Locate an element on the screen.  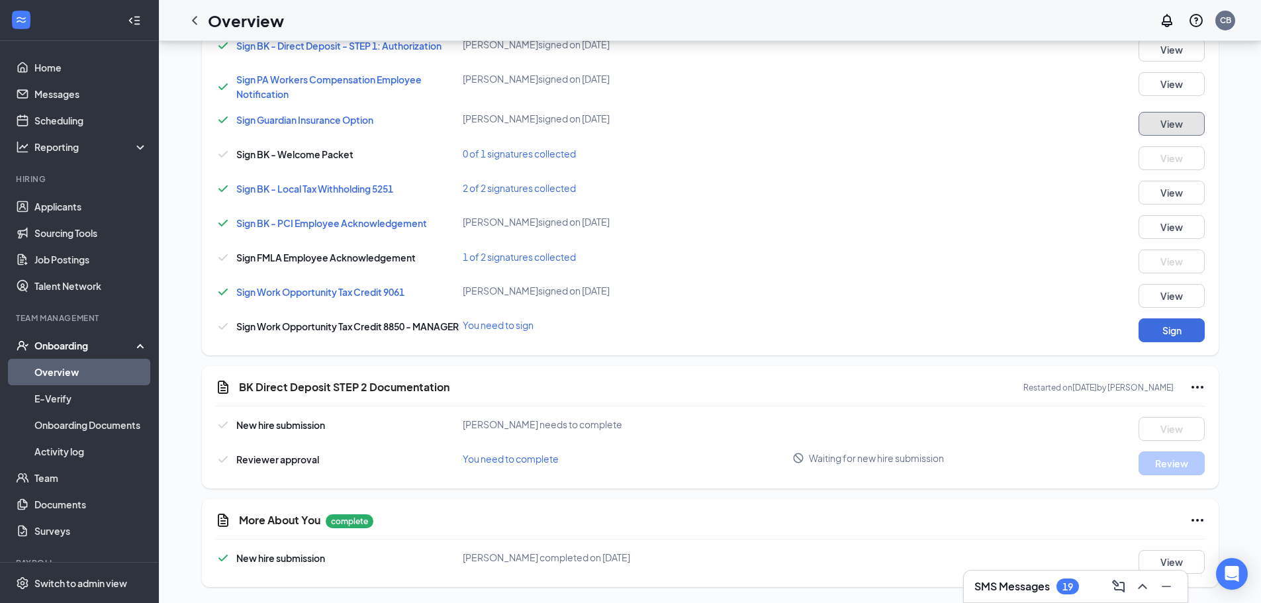
div: Open Intercom Messenger is located at coordinates (1232, 574).